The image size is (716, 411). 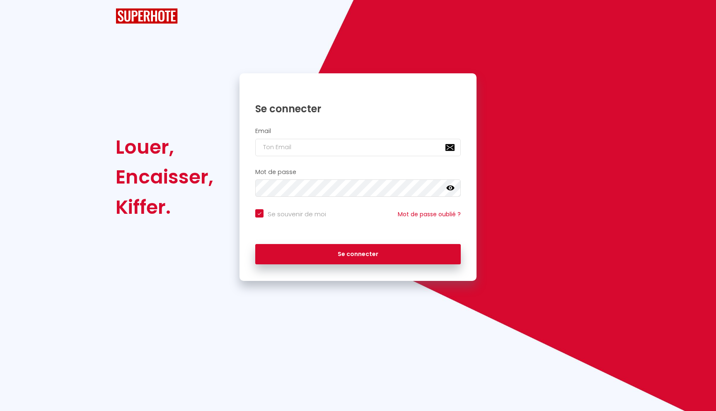 What do you see at coordinates (164, 177) in the screenshot?
I see `div: Encaisser,` at bounding box center [164, 177].